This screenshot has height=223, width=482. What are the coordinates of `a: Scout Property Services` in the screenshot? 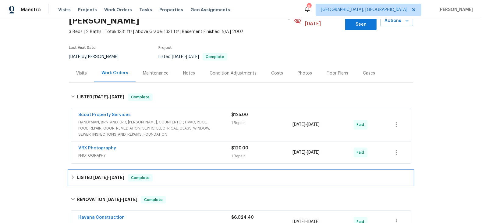 It's located at (105, 115).